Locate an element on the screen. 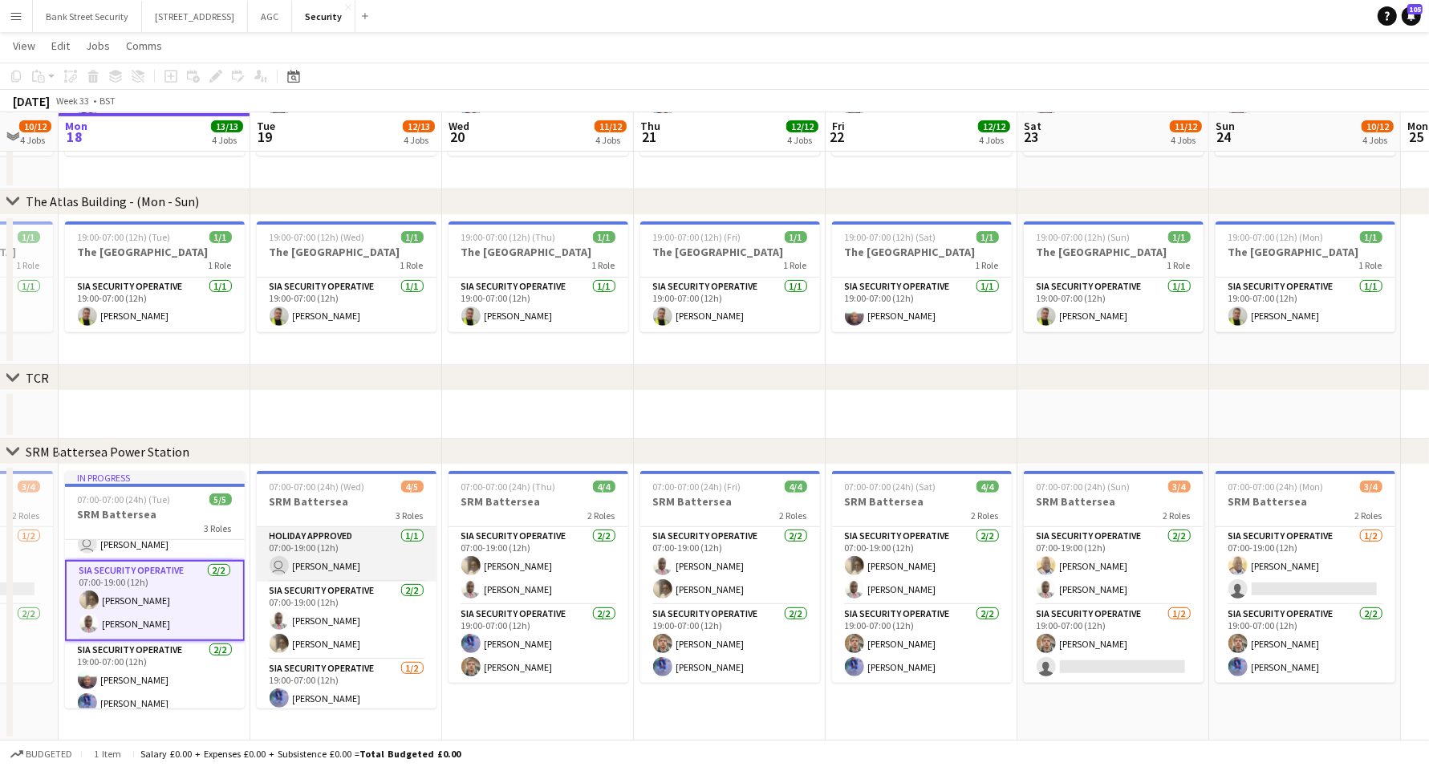 The height and width of the screenshot is (767, 1429). span: 20 is located at coordinates (457, 136).